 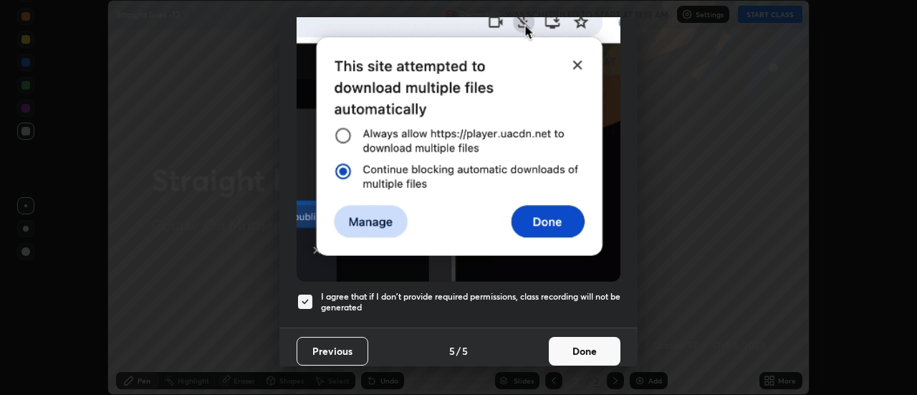 I want to click on button: Previous, so click(x=332, y=351).